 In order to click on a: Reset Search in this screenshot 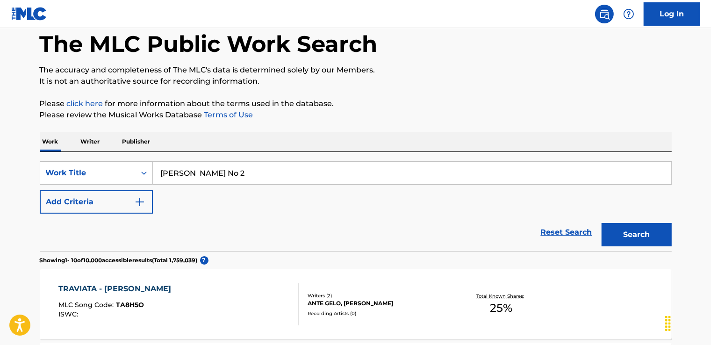, I will do `click(566, 232)`.